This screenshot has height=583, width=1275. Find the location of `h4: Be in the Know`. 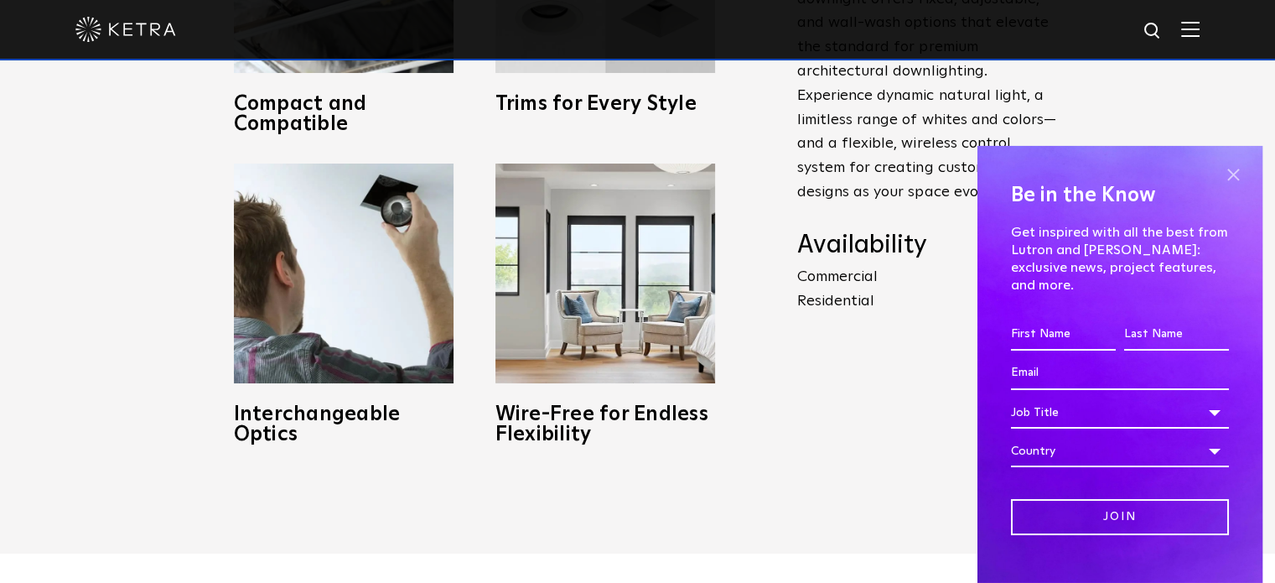

h4: Be in the Know is located at coordinates (1120, 195).